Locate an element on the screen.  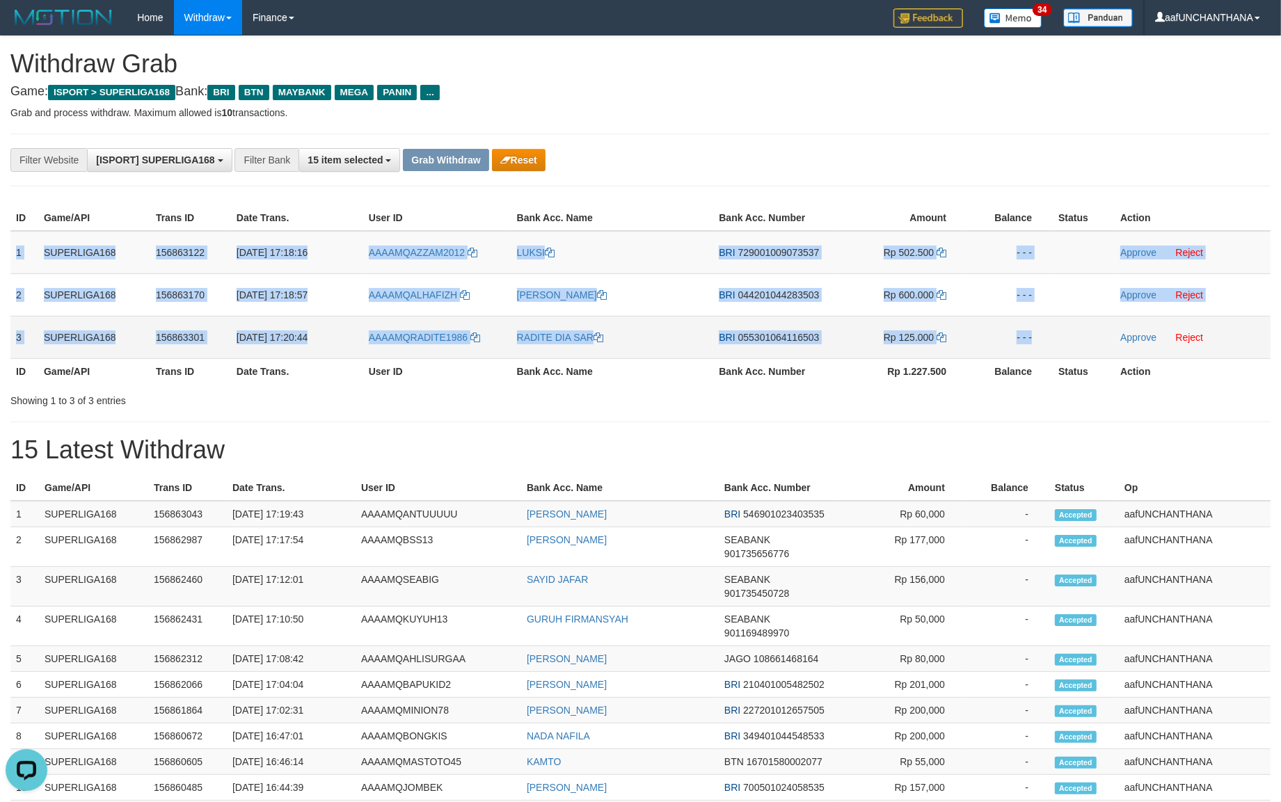
span: PANIN is located at coordinates (397, 93).